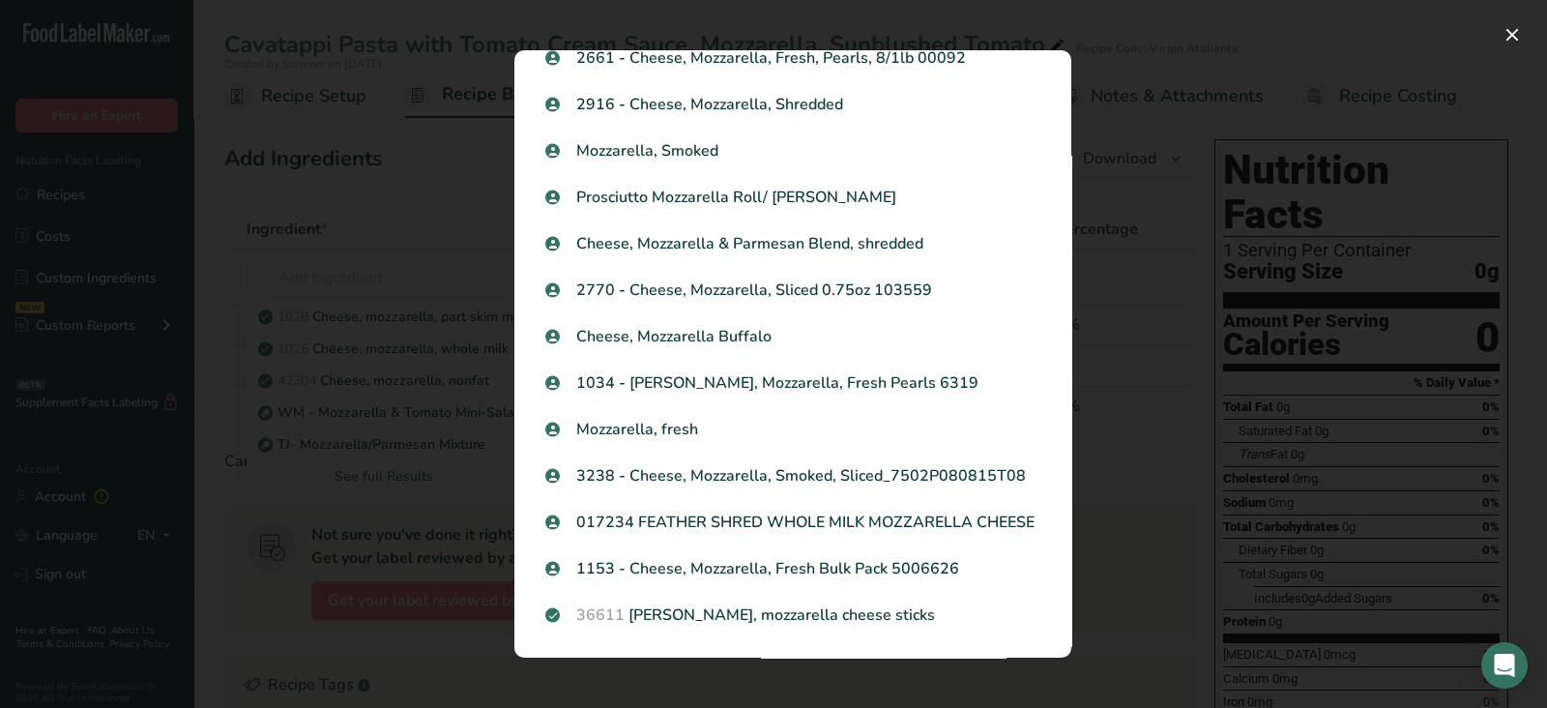 The width and height of the screenshot is (1547, 708). Describe the element at coordinates (793, 429) in the screenshot. I see `p: Mozzarella, fresh` at that location.